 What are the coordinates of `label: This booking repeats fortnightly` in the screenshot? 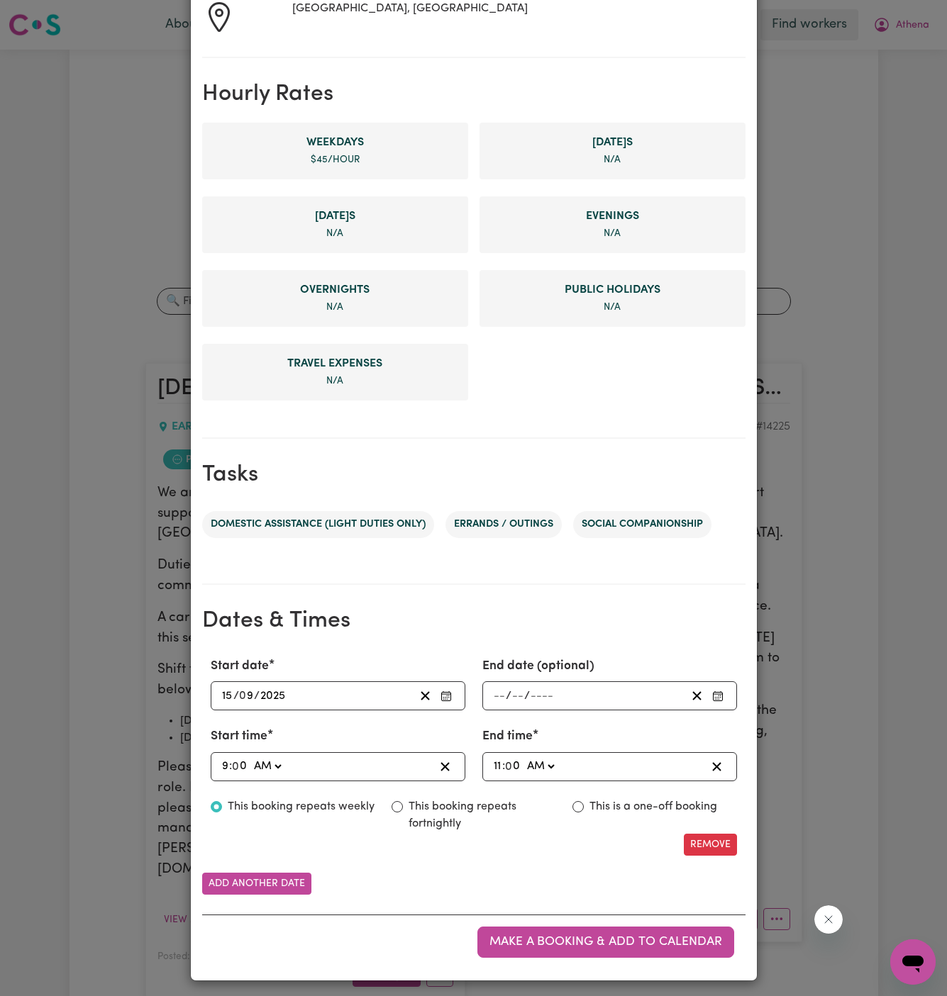 It's located at (481, 815).